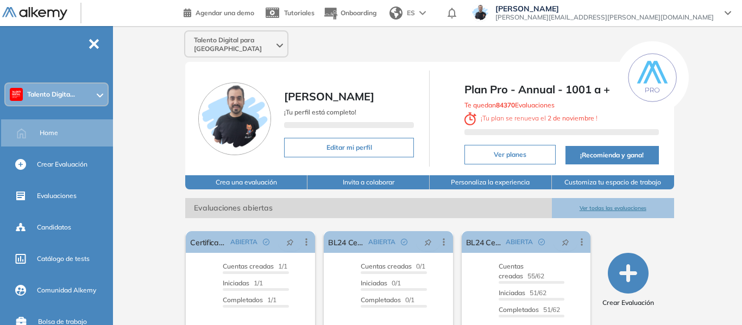 The height and width of the screenshot is (325, 742). I want to click on button: Invita a colaborar, so click(368, 183).